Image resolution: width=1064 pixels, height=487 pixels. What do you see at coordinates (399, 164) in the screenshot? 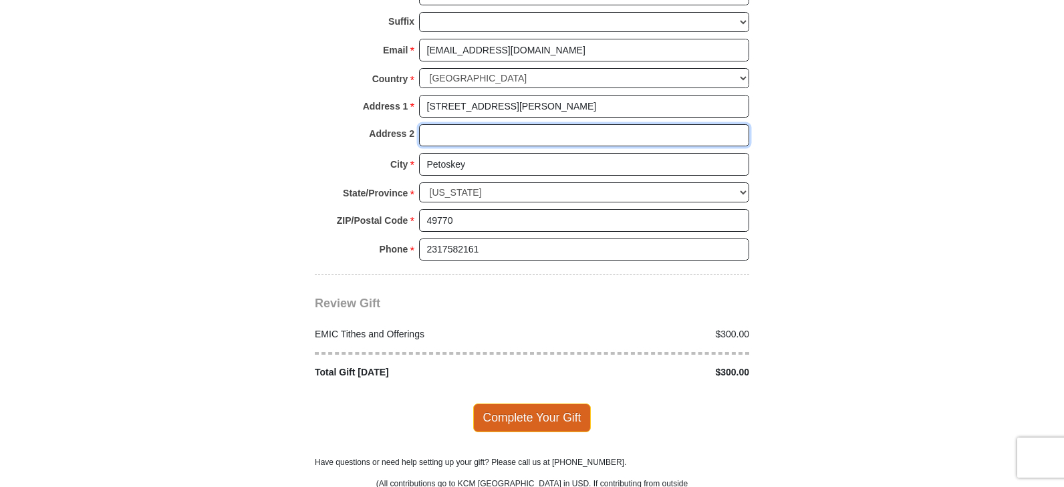
I see `strong: City` at bounding box center [399, 164].